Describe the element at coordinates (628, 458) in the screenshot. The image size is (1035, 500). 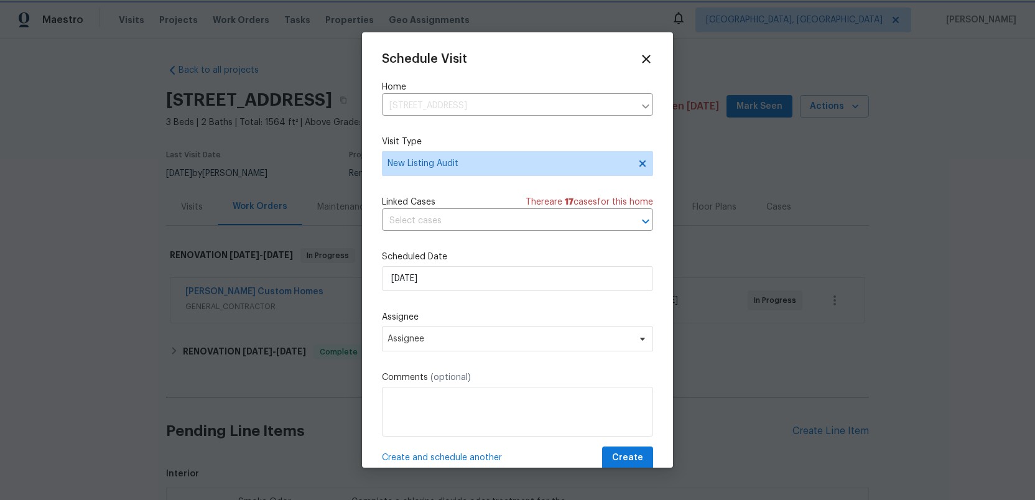
I see `span: Create` at that location.